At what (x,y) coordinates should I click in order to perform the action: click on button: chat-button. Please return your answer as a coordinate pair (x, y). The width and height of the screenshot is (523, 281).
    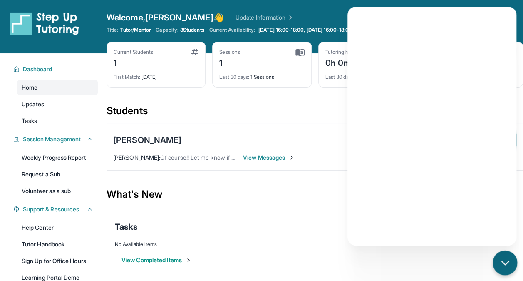
    Looking at the image, I should click on (505, 262).